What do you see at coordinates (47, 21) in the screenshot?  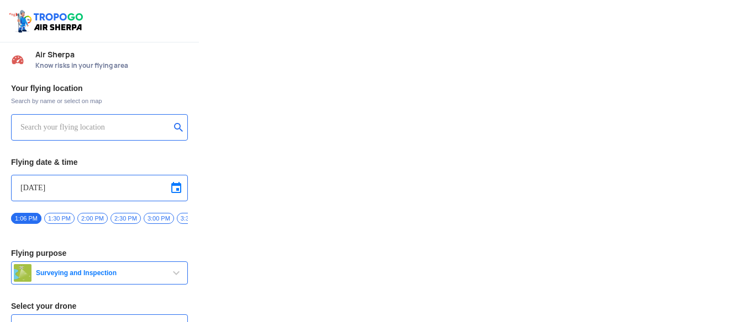 I see `img: ic_tgdronemaps.svg` at bounding box center [47, 21].